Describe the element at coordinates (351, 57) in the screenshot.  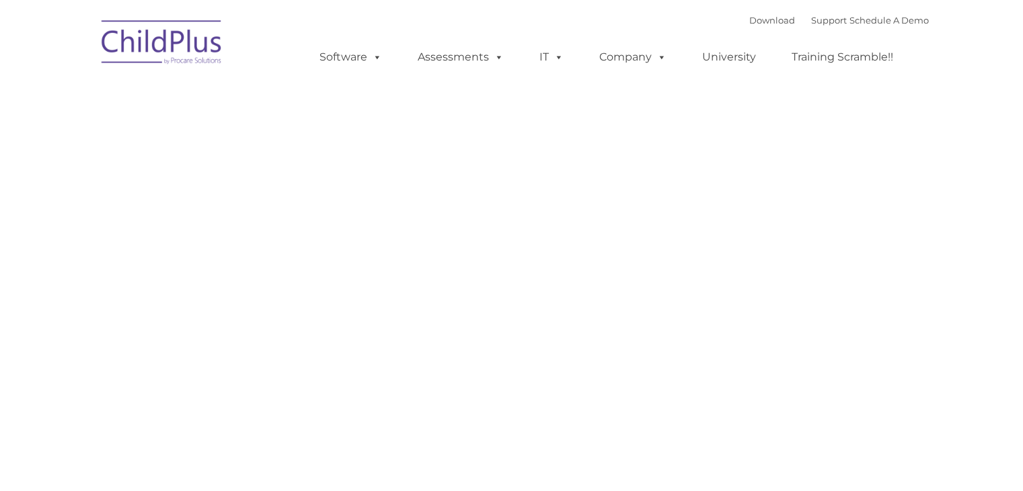
I see `a: Software` at that location.